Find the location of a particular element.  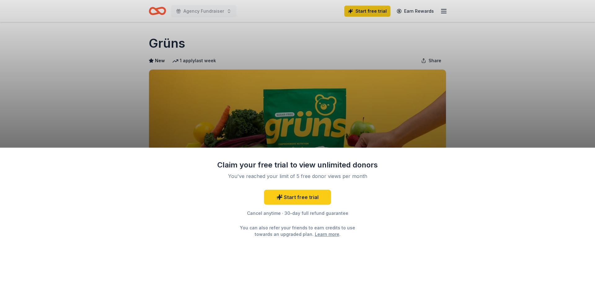

div: Cancel anytime · 30-day full refund guarantee is located at coordinates (298, 214).